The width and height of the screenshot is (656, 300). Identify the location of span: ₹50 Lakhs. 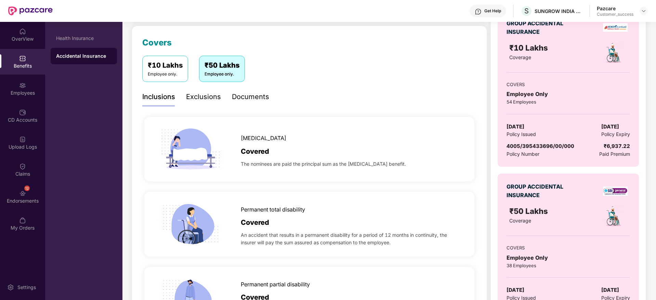
(529, 211).